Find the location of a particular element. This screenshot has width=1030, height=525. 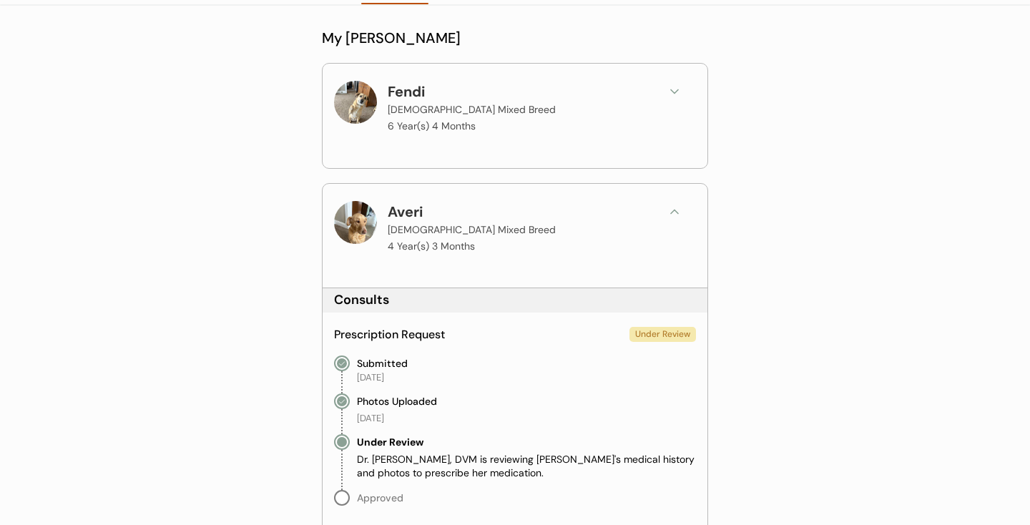

div: Prescription Request is located at coordinates (389, 335).